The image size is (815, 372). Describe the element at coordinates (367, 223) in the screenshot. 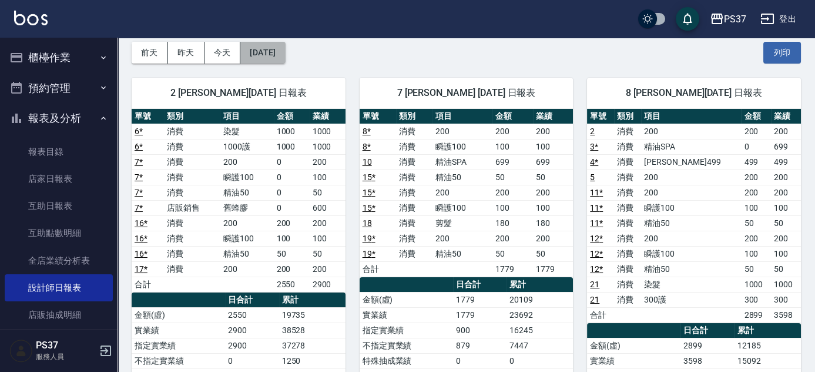

I see `a: 18` at that location.